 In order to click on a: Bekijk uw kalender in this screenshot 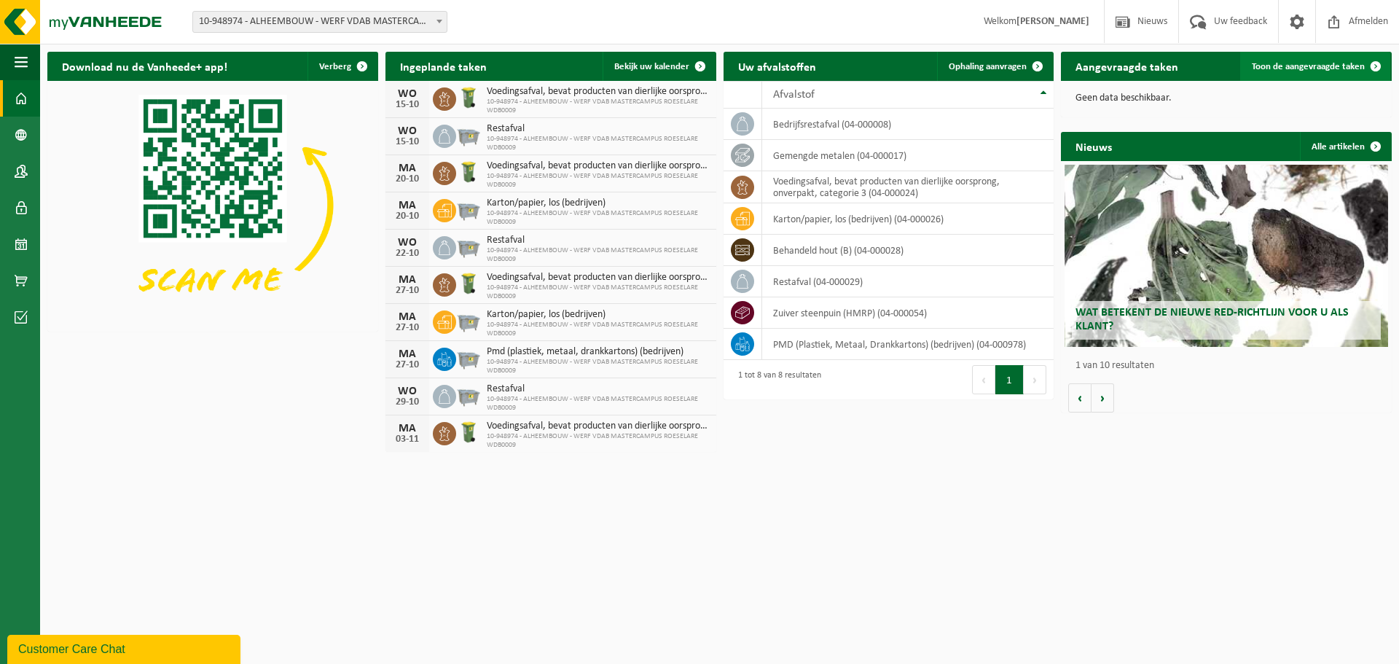, I will do `click(658, 66)`.